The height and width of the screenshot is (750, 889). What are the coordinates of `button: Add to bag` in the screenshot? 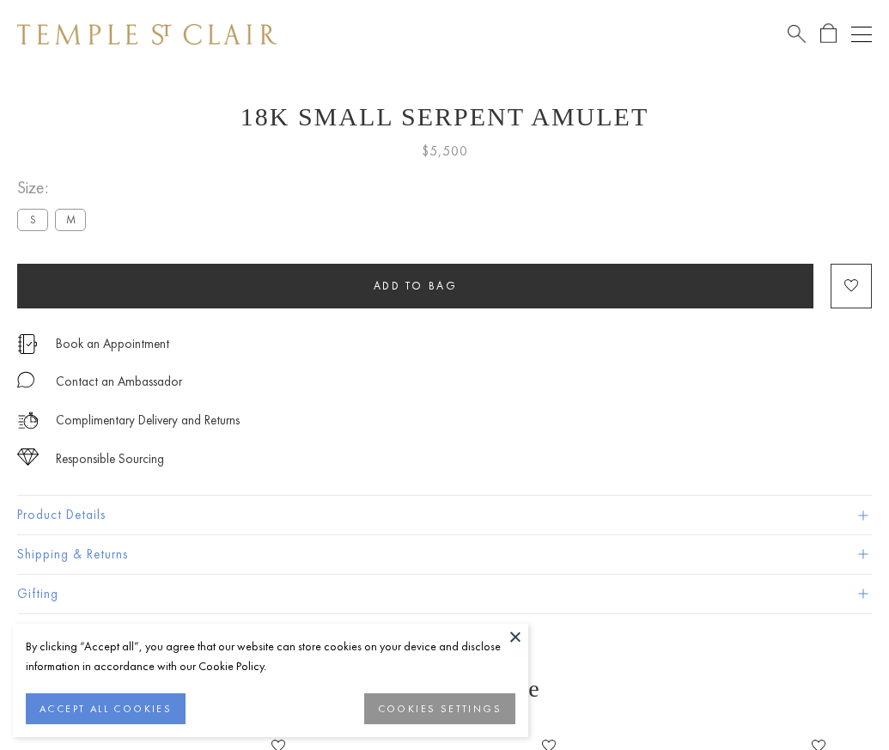 It's located at (415, 286).